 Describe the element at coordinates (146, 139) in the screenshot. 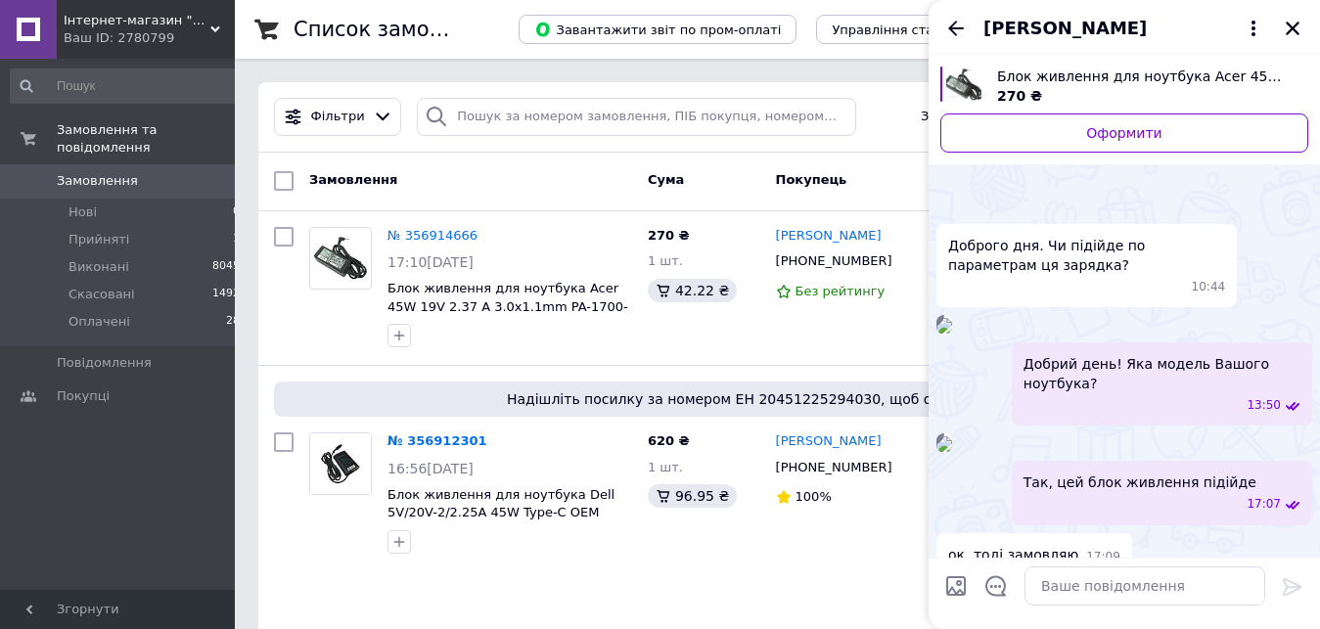

I see `span: Замовлення та повідомлення` at that location.